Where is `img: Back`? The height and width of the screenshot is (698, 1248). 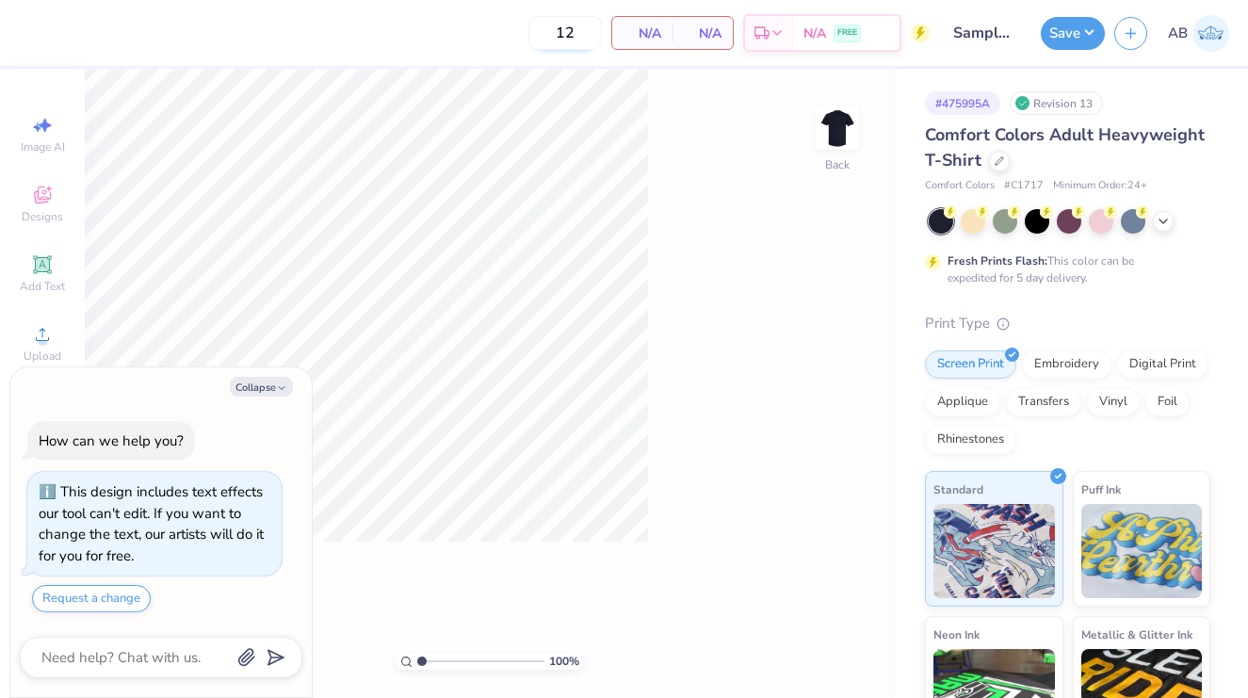 img: Back is located at coordinates (837, 128).